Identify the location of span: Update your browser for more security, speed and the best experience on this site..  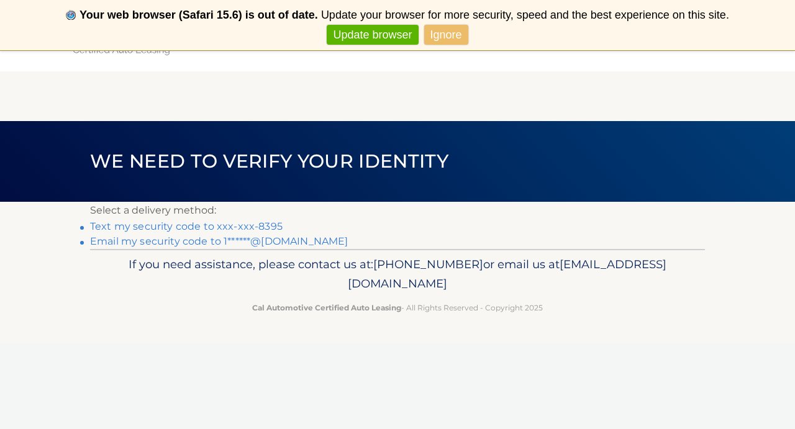
(525, 15).